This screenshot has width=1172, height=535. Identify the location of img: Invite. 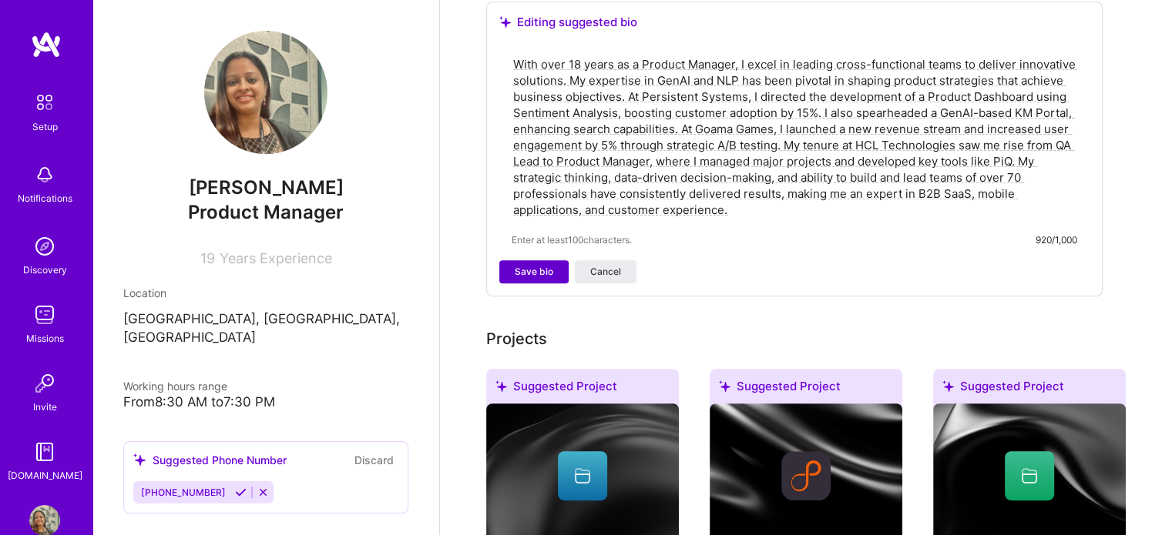
(45, 384).